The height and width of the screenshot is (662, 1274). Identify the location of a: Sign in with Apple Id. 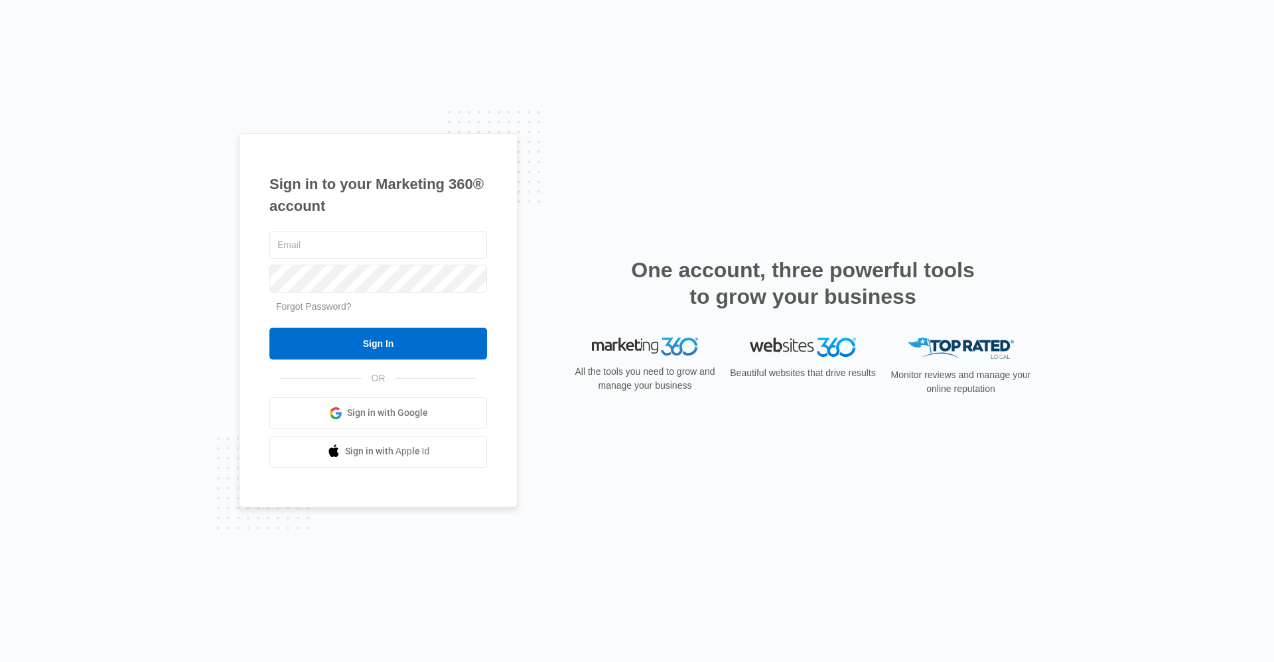
(378, 452).